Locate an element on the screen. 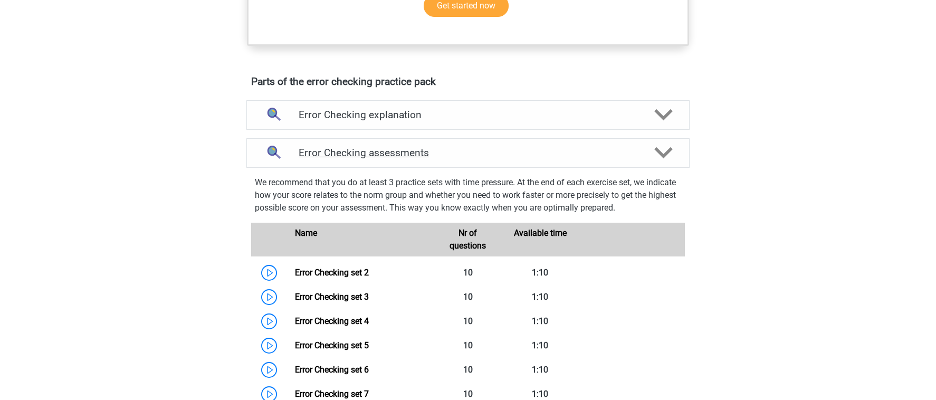 This screenshot has height=400, width=936. a: Error Checking set 7 is located at coordinates (332, 394).